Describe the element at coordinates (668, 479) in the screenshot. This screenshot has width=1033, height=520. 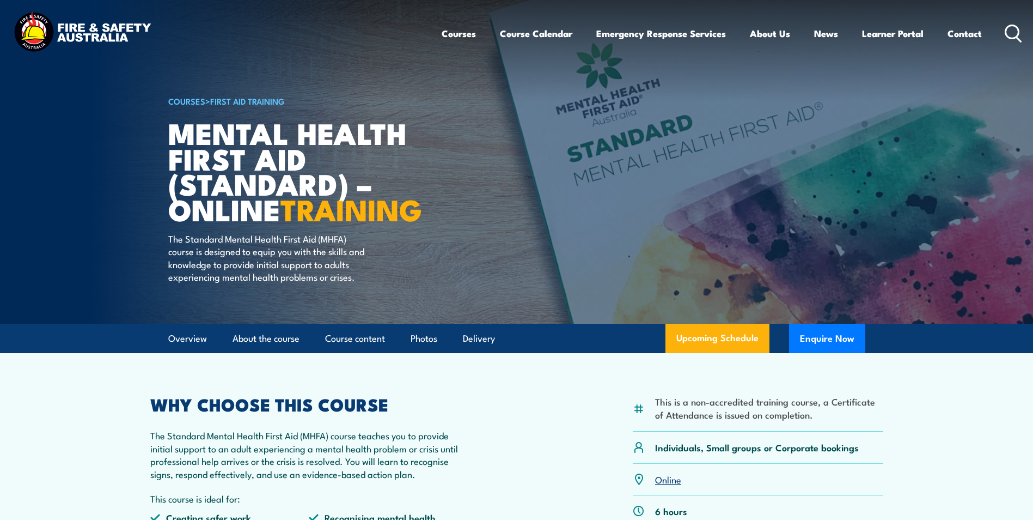
I see `a: Online` at that location.